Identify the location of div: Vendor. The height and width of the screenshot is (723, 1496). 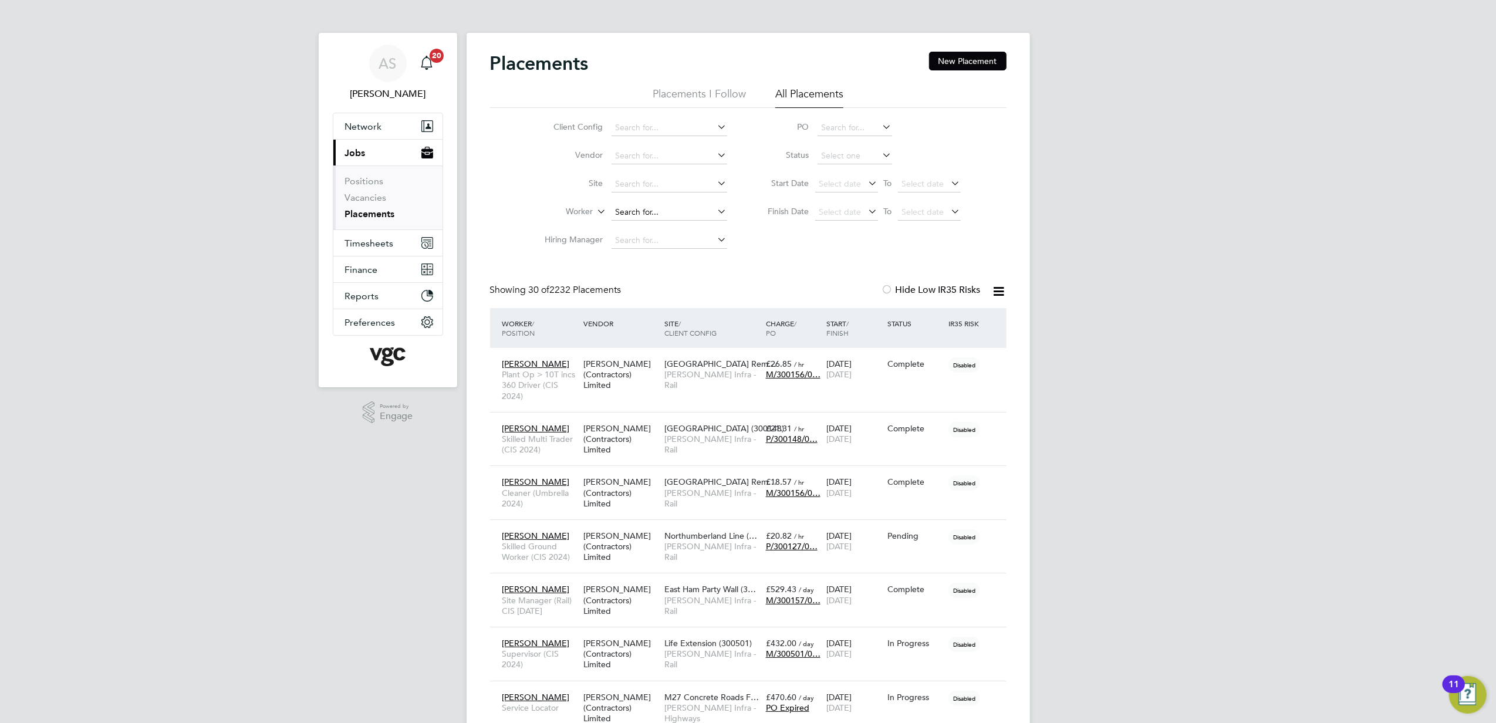
(621, 323).